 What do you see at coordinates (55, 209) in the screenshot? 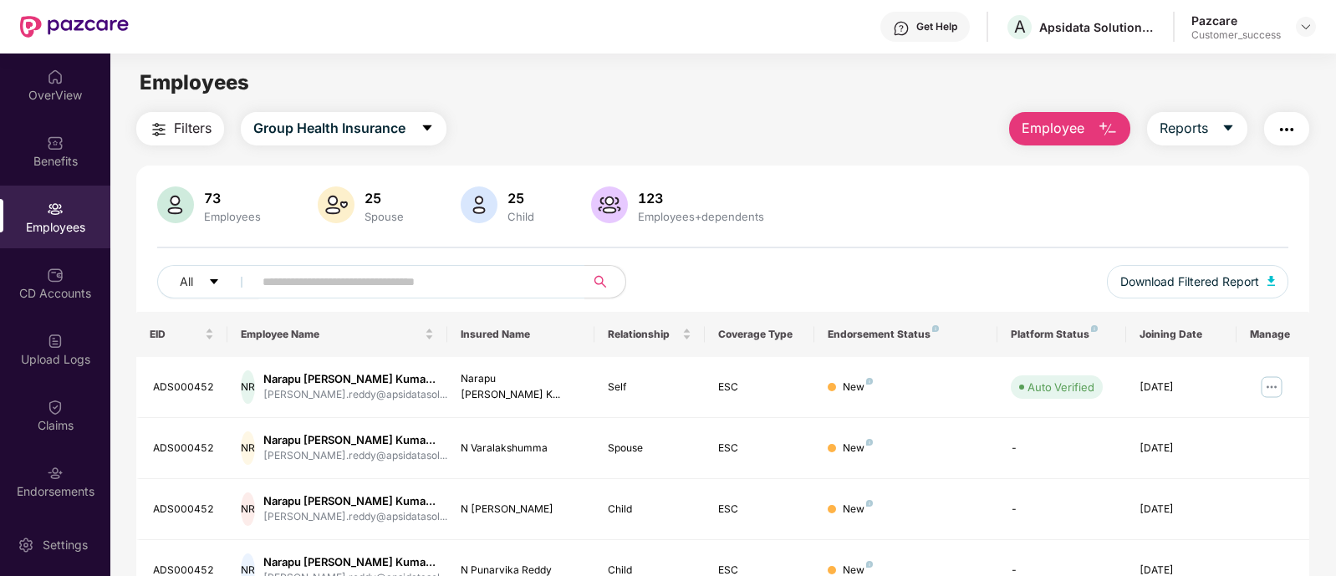
I see `img: svg+xml;base64,PHN2ZyBpZD0iRW1wbG95ZWVzIiB4bWxucz0iaHR0cDovL3d3dy53My5vcmcvMjAwMC9zdmciIHdpZHRoPS...` at bounding box center [55, 209].